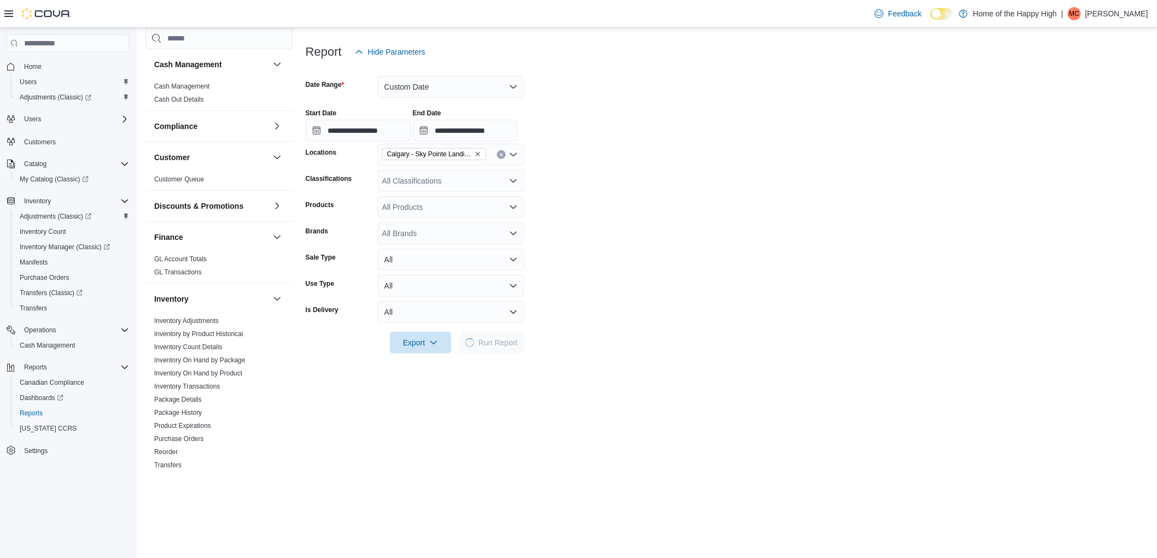 The width and height of the screenshot is (1157, 558). Describe the element at coordinates (68, 451) in the screenshot. I see `button: Settings` at that location.